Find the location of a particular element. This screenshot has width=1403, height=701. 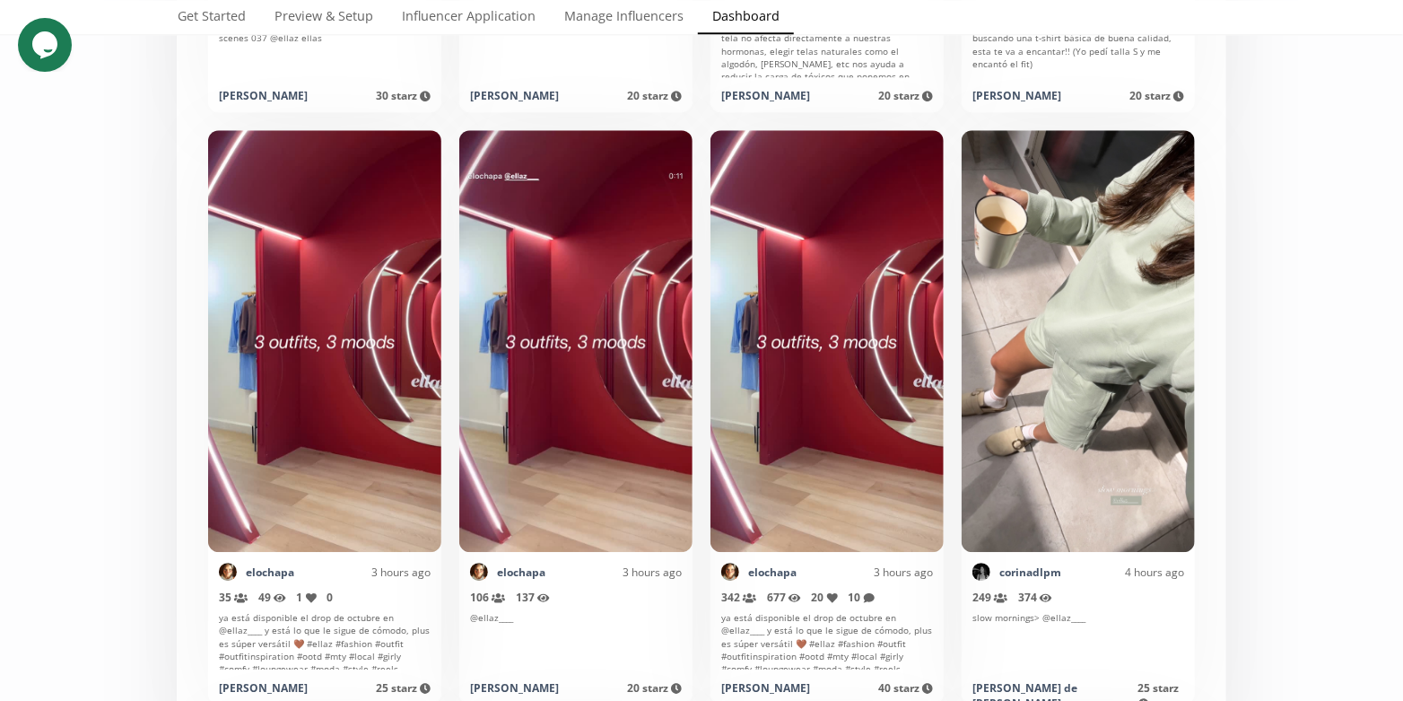

span: 20 is located at coordinates (824, 597).